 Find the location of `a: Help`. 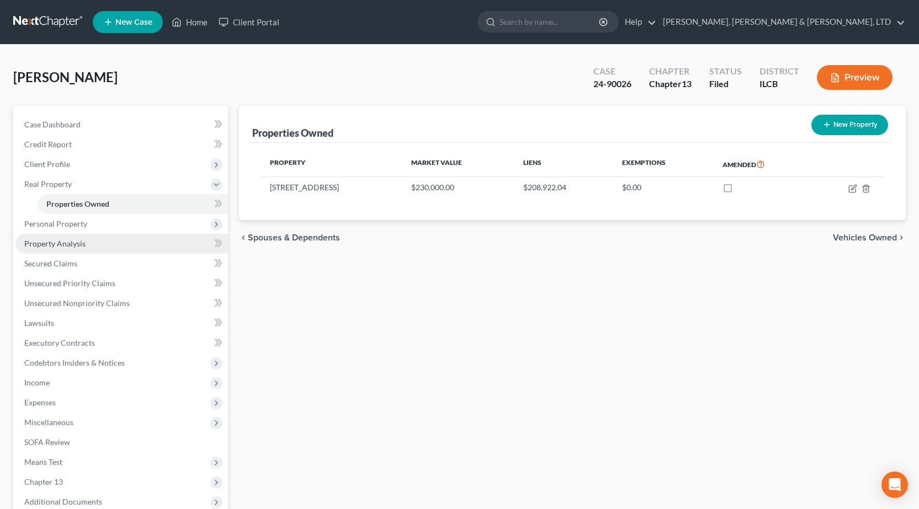

a: Help is located at coordinates (637, 22).